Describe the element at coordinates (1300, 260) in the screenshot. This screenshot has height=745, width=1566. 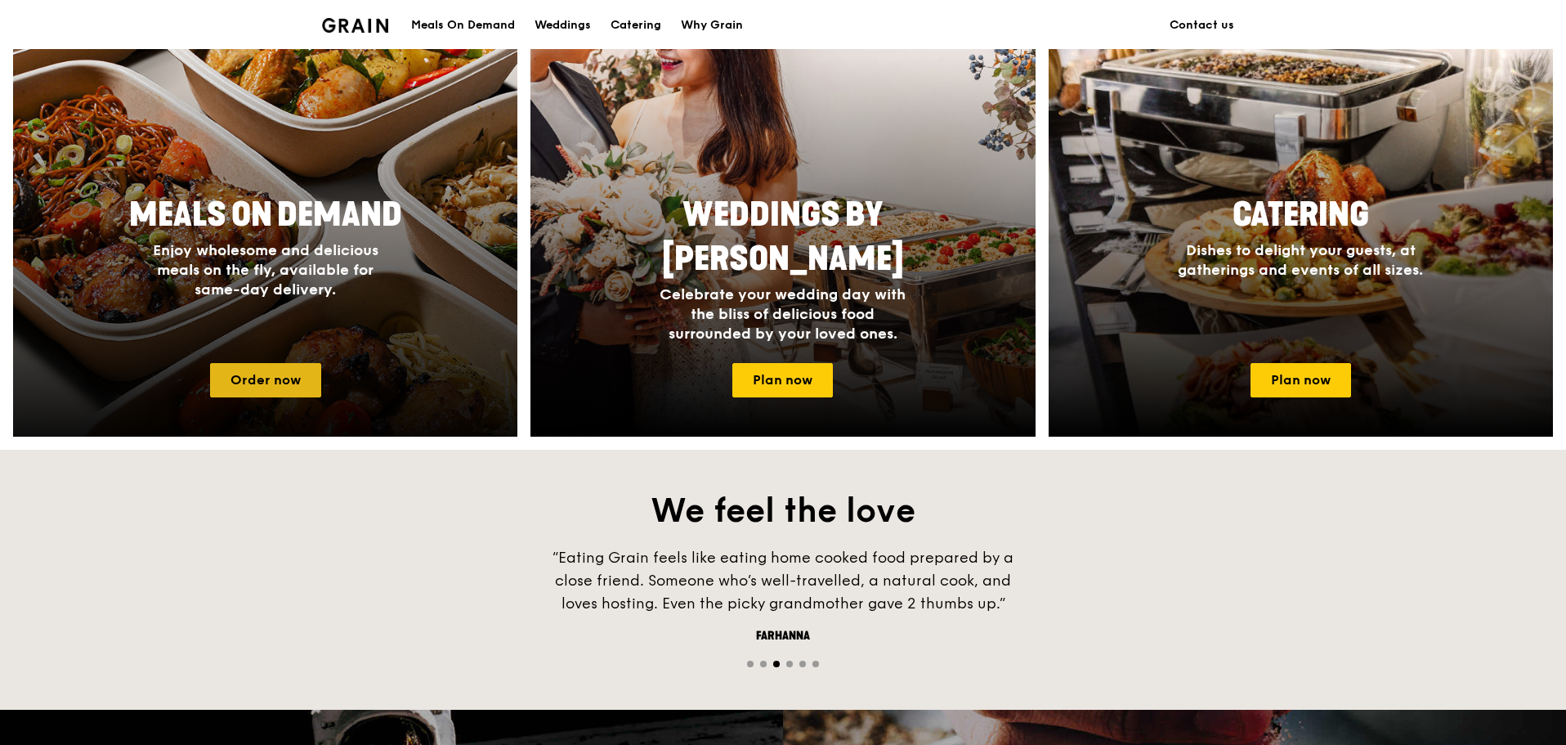
I see `span: Dishes to delight your guests, at gatherings and events of all sizes.` at that location.